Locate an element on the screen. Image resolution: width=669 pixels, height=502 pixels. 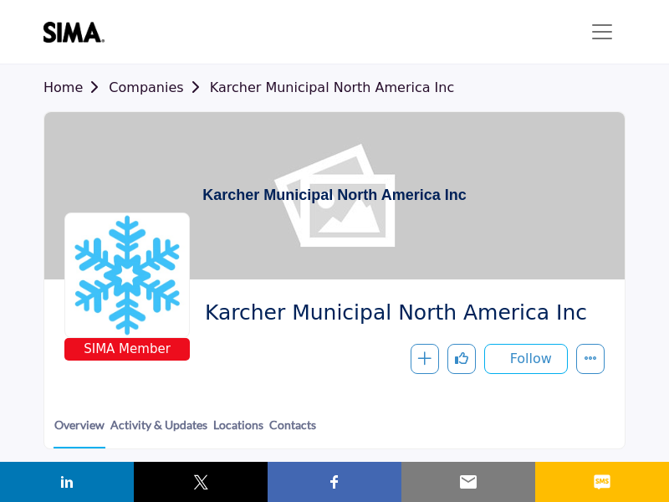
img: twitter sharing button is located at coordinates (201, 481).